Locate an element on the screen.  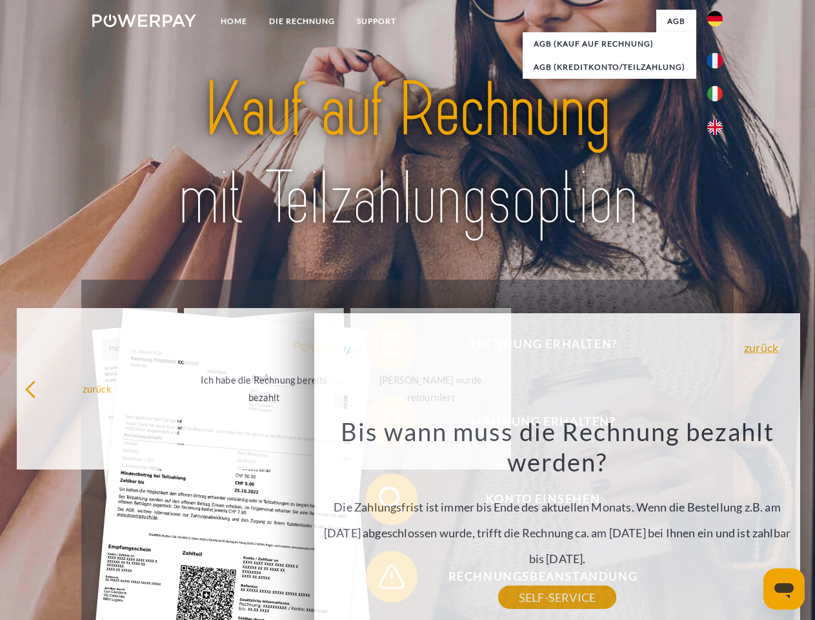
img: de is located at coordinates (715, 19).